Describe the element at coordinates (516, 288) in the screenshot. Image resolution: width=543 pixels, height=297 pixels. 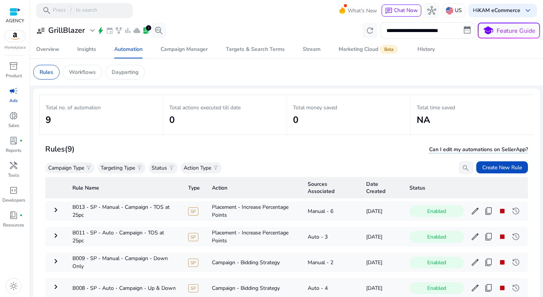
I see `button: history` at that location.